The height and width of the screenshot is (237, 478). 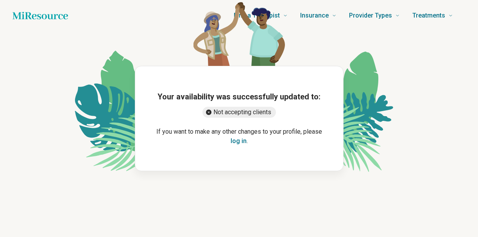 What do you see at coordinates (370, 16) in the screenshot?
I see `span: Provider Types` at bounding box center [370, 16].